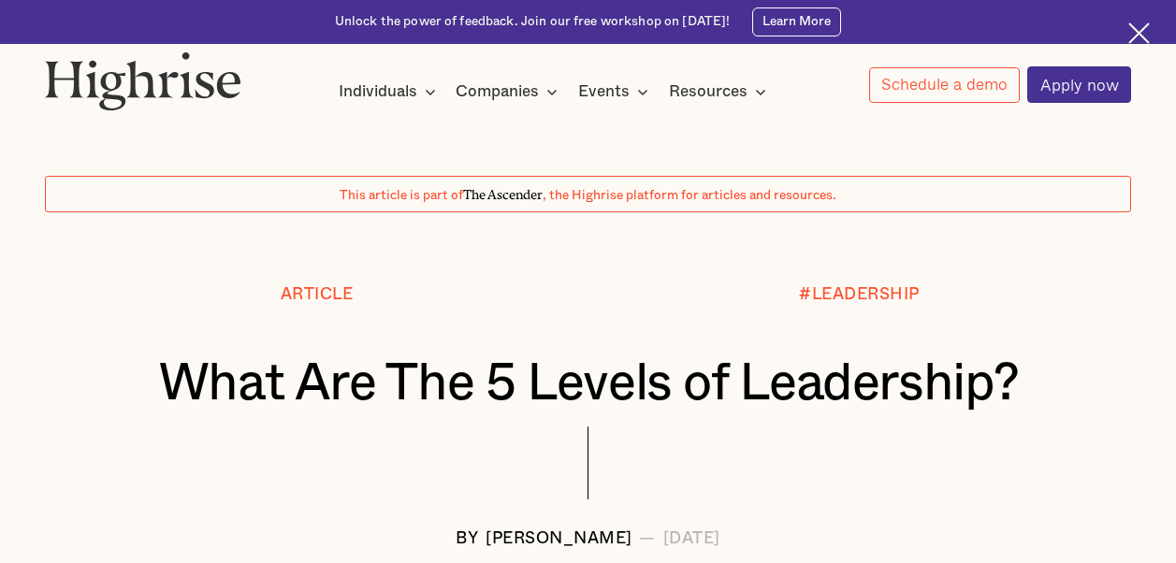 The width and height of the screenshot is (1176, 563). What do you see at coordinates (401, 195) in the screenshot?
I see `span: This article is part of` at bounding box center [401, 195].